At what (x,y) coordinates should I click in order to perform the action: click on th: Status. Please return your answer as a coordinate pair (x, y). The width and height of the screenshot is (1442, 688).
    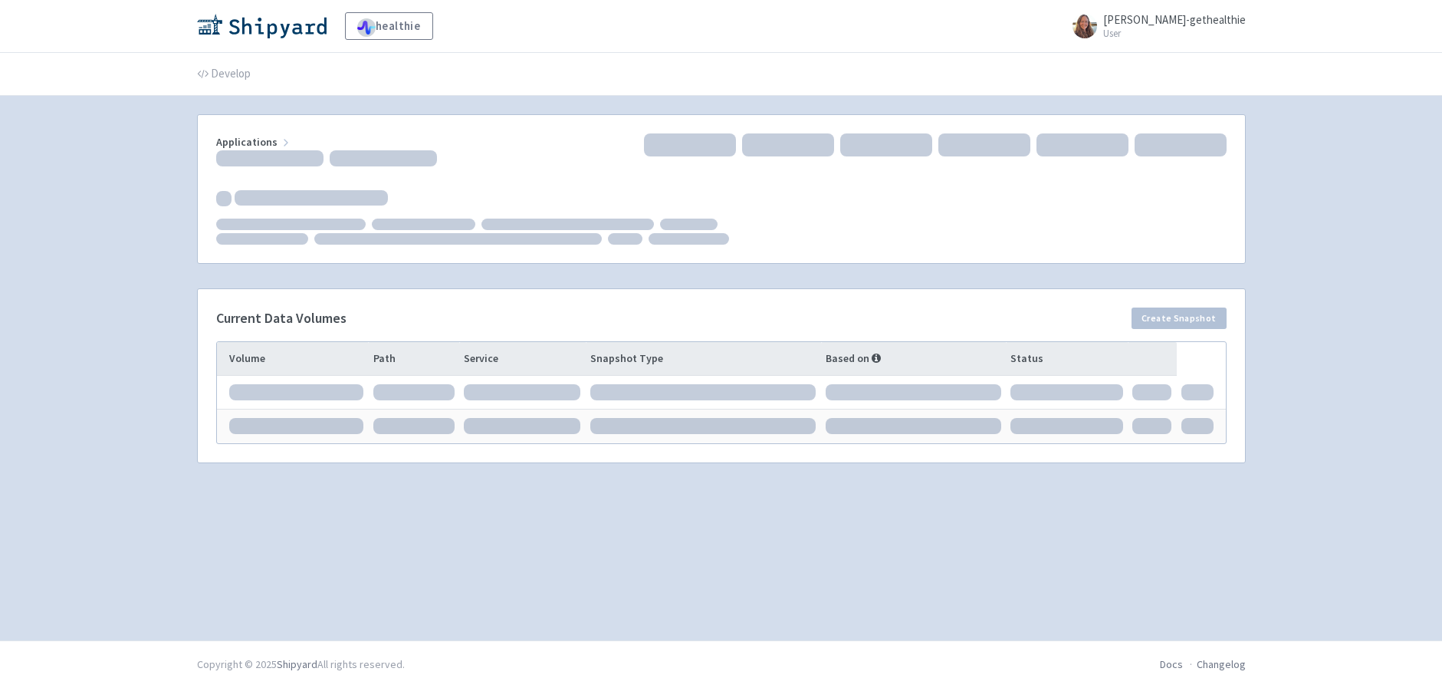
    Looking at the image, I should click on (1067, 359).